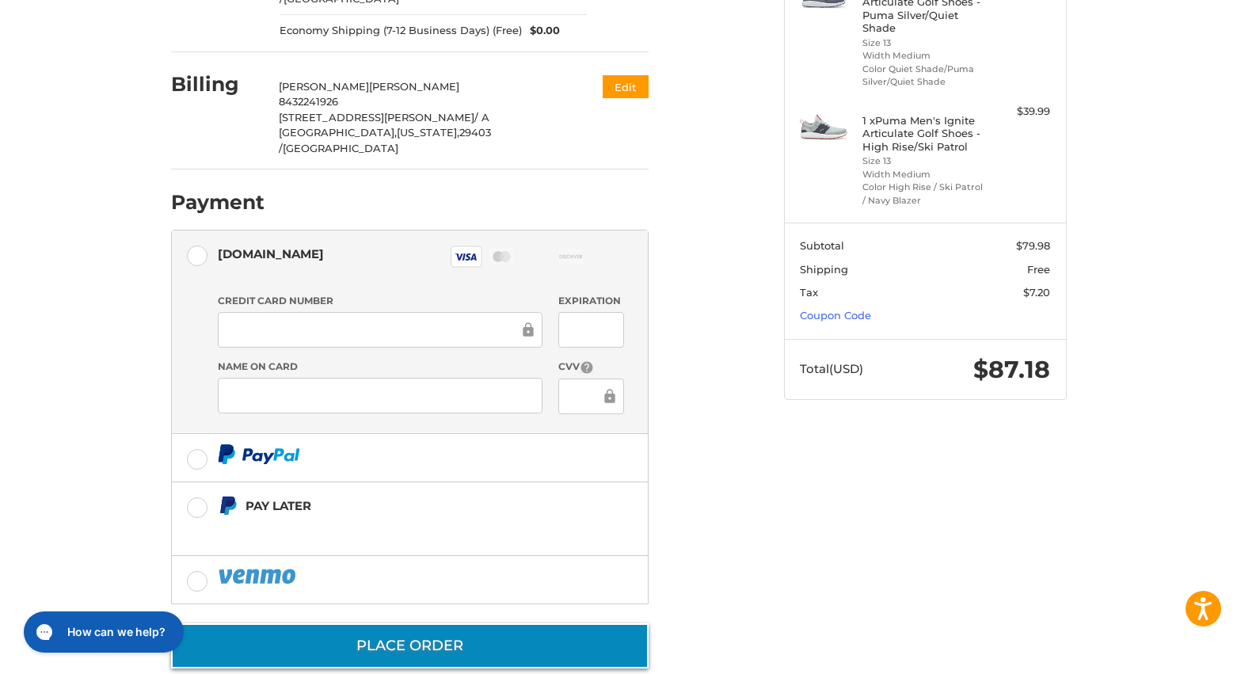  Describe the element at coordinates (1012, 369) in the screenshot. I see `span: $87.18` at that location.